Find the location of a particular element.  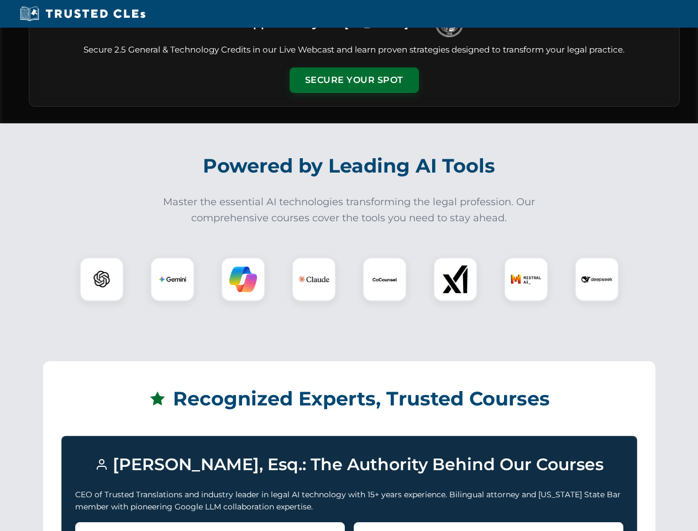

img: xAI Logo is located at coordinates (455, 279).